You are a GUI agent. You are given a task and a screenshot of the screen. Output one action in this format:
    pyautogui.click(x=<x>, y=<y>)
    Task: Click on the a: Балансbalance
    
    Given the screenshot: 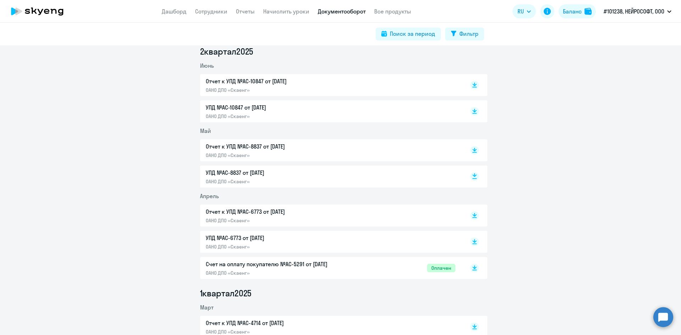 What is the action you would take?
    pyautogui.click(x=577, y=11)
    